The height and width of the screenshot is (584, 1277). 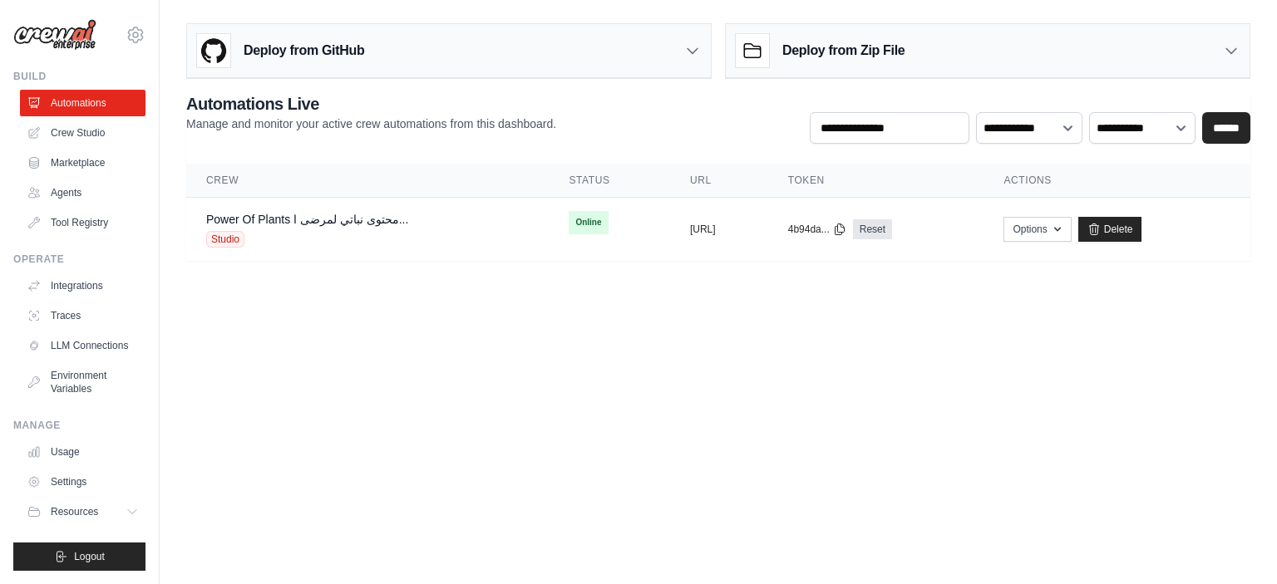 I want to click on span: Logout, so click(x=89, y=557).